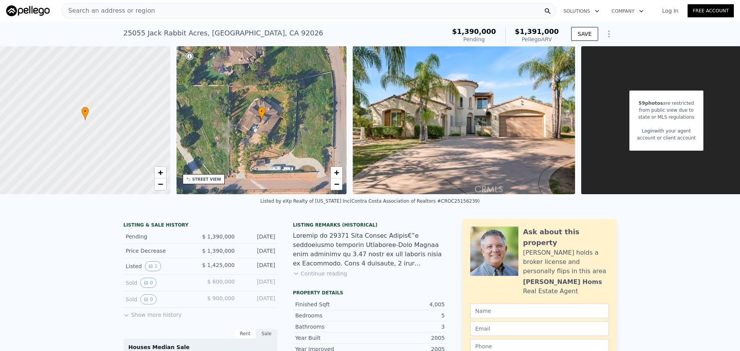  I want to click on div: are restricted, so click(666, 103).